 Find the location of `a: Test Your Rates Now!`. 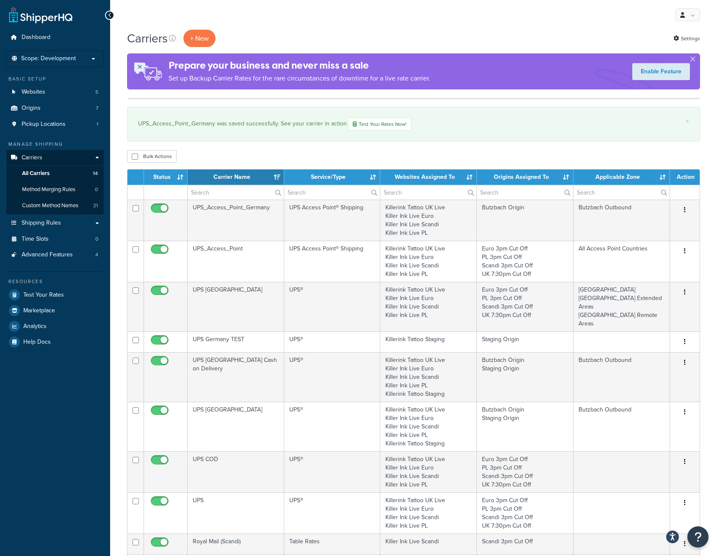

a: Test Your Rates Now! is located at coordinates (380, 124).